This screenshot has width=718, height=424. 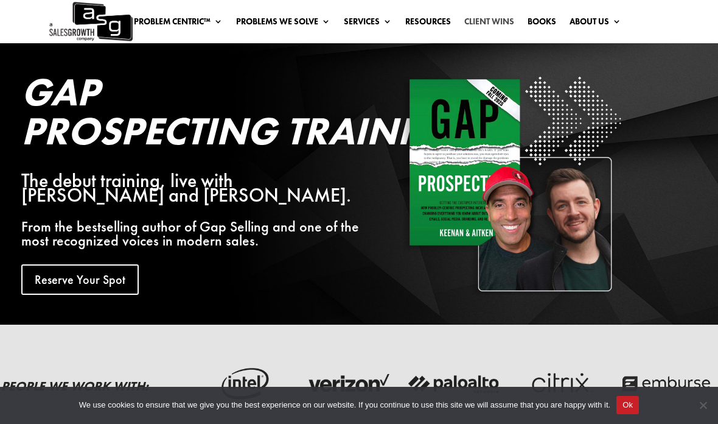 I want to click on a: Problems We Solve, so click(x=283, y=24).